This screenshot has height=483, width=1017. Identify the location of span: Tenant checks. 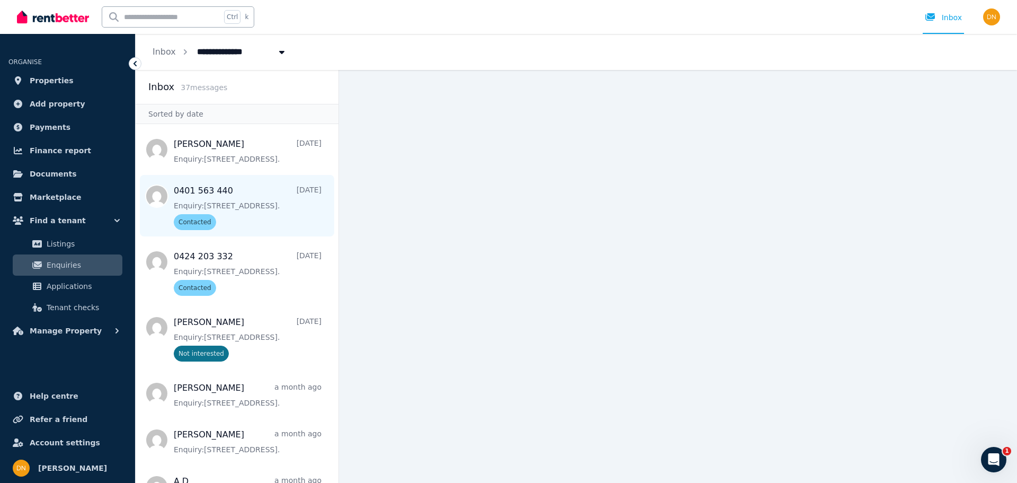
(82, 307).